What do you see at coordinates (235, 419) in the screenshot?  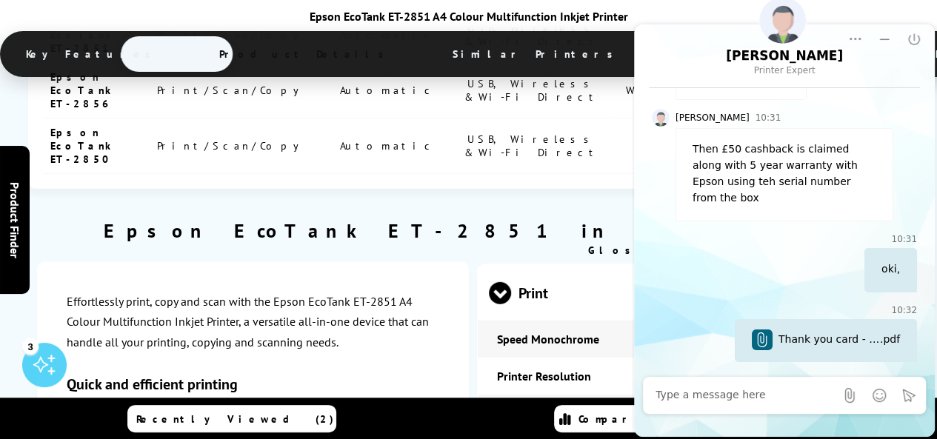 I see `span: Recently Viewed (2)` at bounding box center [235, 419].